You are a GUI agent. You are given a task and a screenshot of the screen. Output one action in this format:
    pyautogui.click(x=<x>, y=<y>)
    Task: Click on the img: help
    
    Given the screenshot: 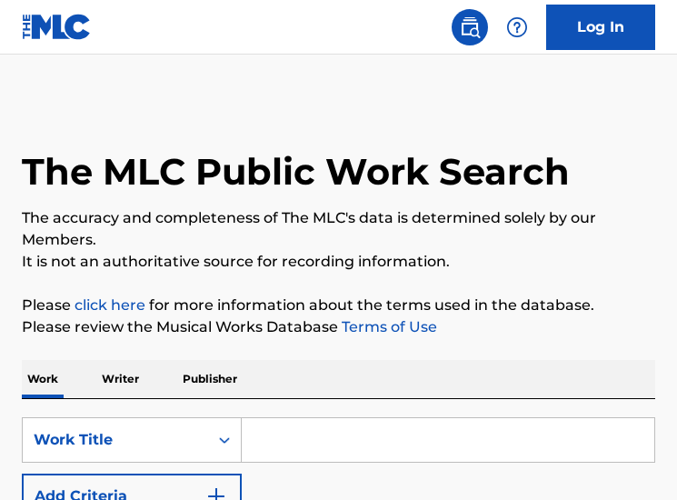 What is the action you would take?
    pyautogui.click(x=517, y=27)
    